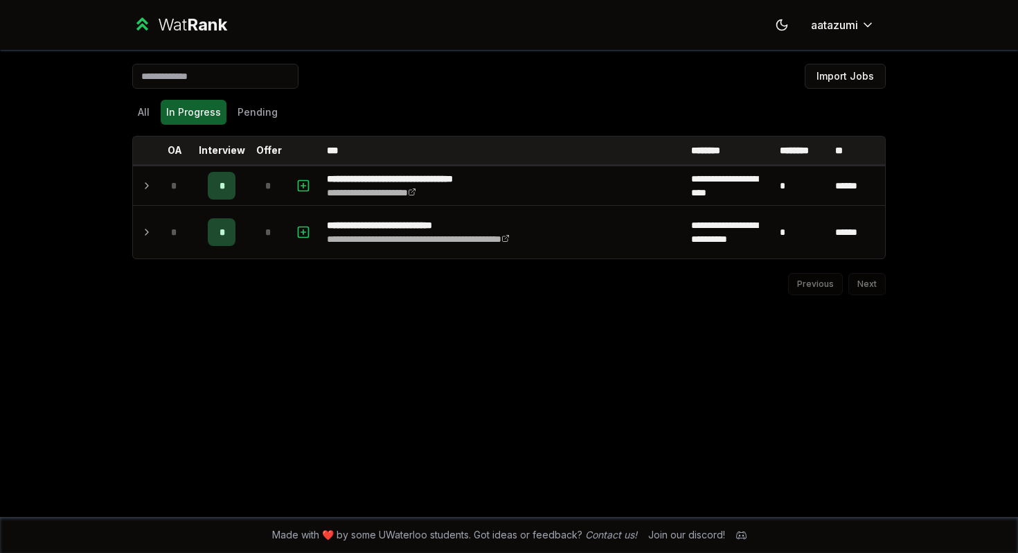 The width and height of the screenshot is (1018, 553). What do you see at coordinates (835, 25) in the screenshot?
I see `span: aatazumi` at bounding box center [835, 25].